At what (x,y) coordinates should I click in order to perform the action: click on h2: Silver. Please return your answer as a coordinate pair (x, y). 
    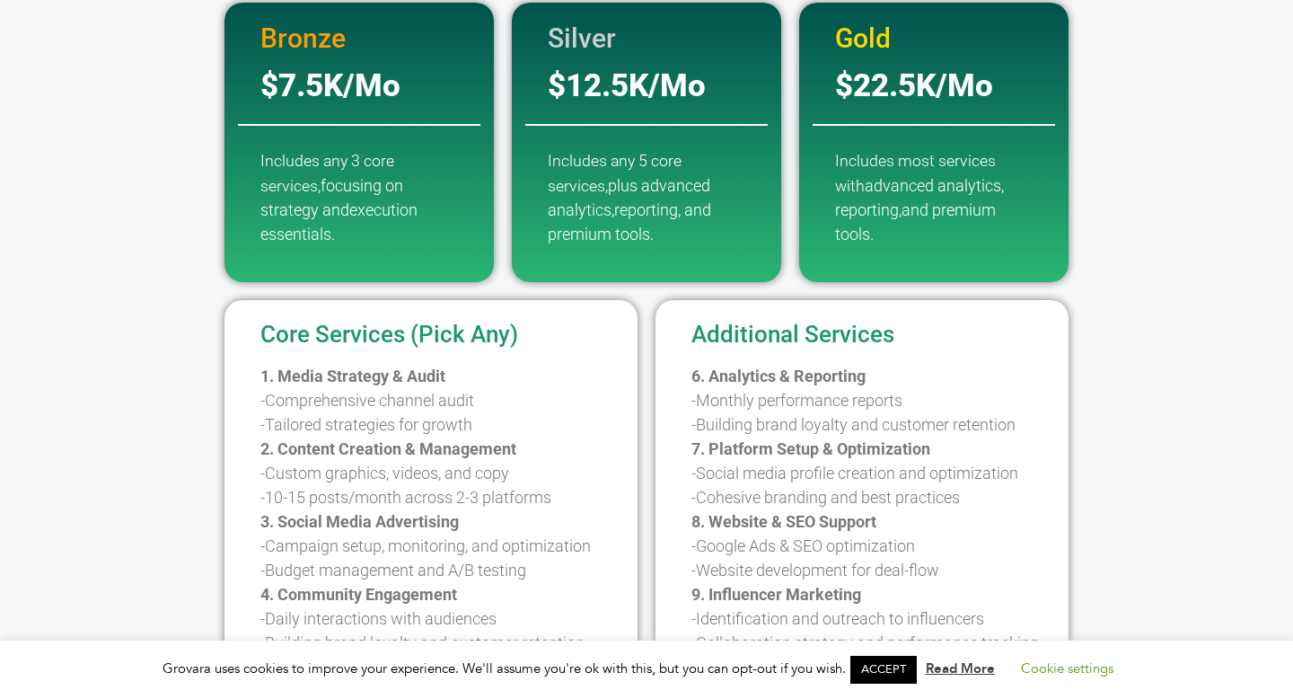
    Looking at the image, I should click on (660, 39).